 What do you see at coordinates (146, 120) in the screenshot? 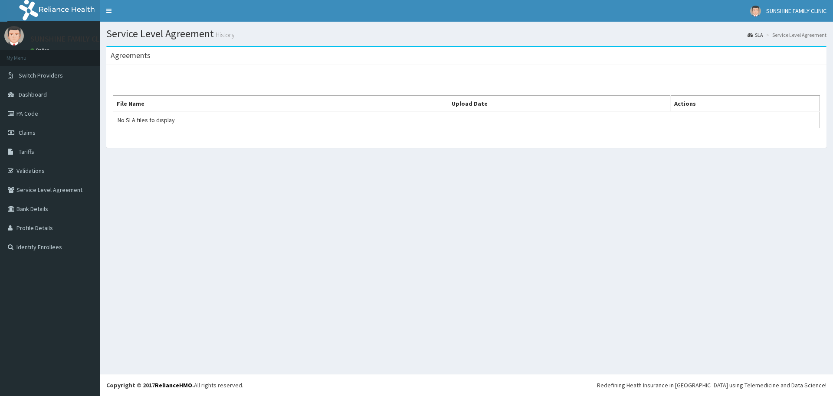
I see `span: No SLA files to display` at bounding box center [146, 120].